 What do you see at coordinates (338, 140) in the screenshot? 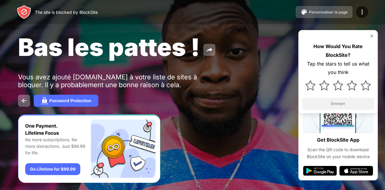
I see `div: Get BlockSite App` at bounding box center [338, 140].